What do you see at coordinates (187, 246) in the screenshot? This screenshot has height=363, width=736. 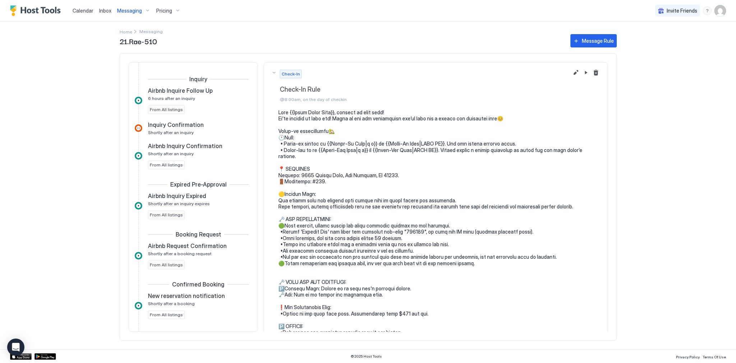 I see `span: Airbnb Request Confirmation` at bounding box center [187, 246].